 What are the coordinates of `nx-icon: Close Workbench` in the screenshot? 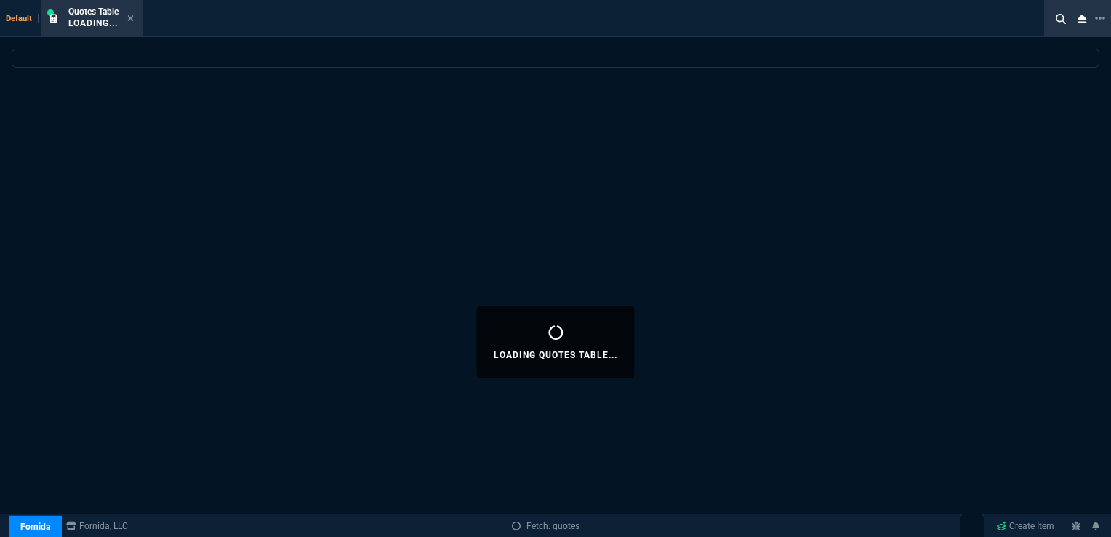 It's located at (1082, 19).